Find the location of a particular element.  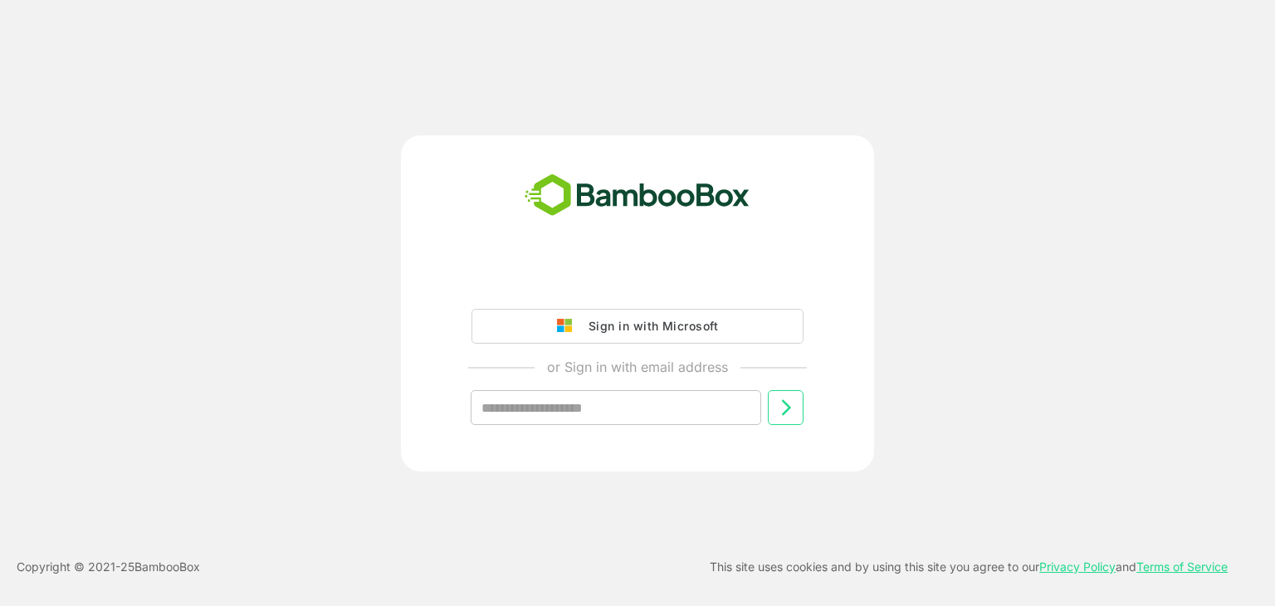

button: Sign in with Microsoft is located at coordinates (638, 326).